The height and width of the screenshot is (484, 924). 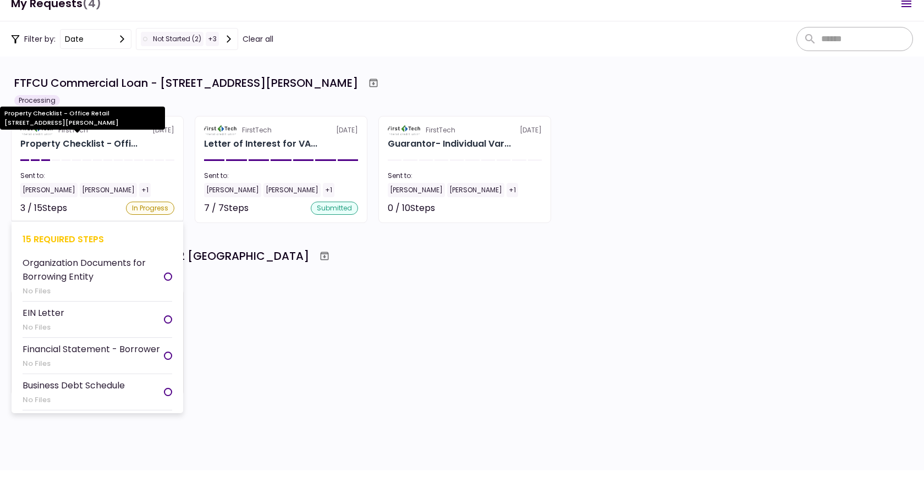 What do you see at coordinates (172, 39) in the screenshot?
I see `div: Not started (2)` at bounding box center [172, 39].